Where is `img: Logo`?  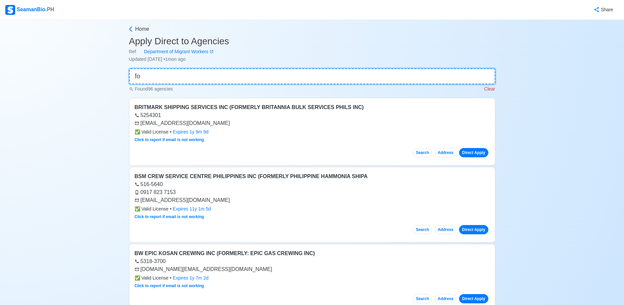
img: Logo is located at coordinates (10, 10).